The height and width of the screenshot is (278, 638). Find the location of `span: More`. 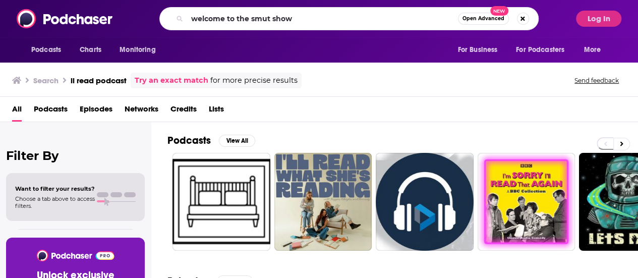

span: More is located at coordinates (593, 50).